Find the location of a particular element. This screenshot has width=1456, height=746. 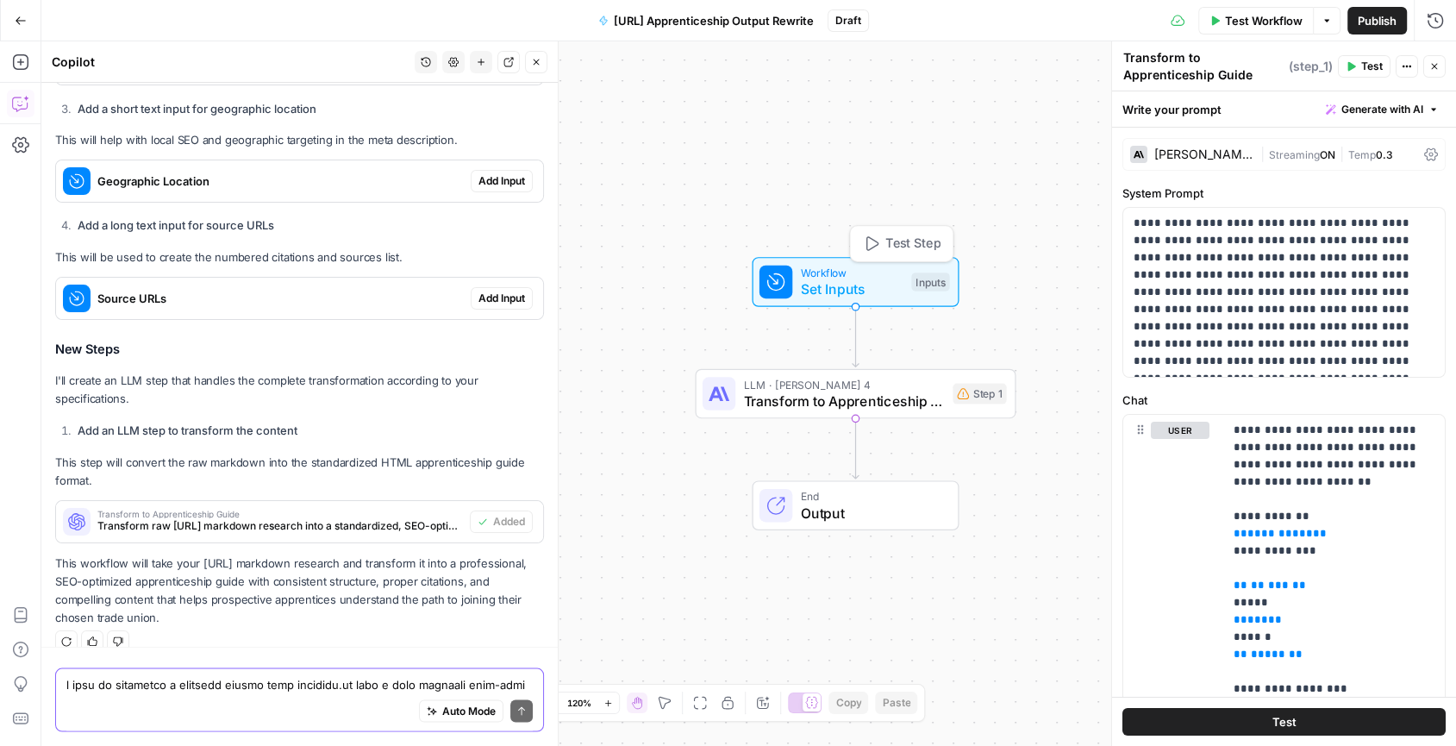

label: System Prompt is located at coordinates (1284, 193).